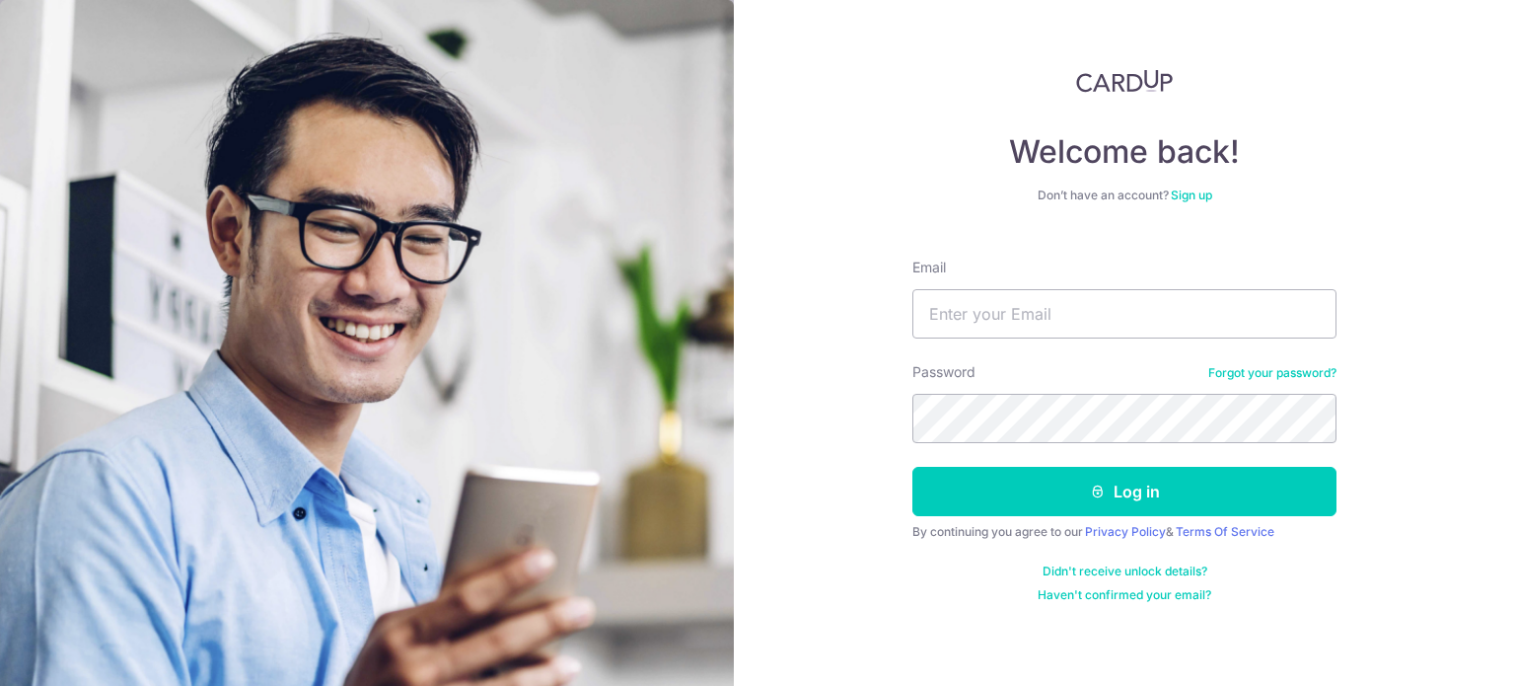 This screenshot has width=1515, height=686. I want to click on button: Log in, so click(1125, 491).